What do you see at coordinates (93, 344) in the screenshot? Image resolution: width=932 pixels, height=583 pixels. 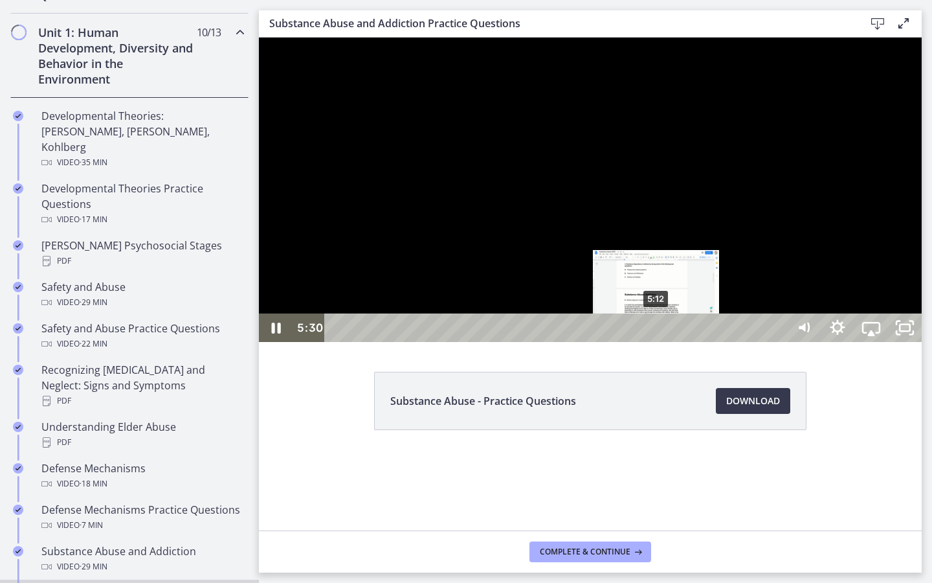 I see `span: · 22 min` at bounding box center [93, 344].